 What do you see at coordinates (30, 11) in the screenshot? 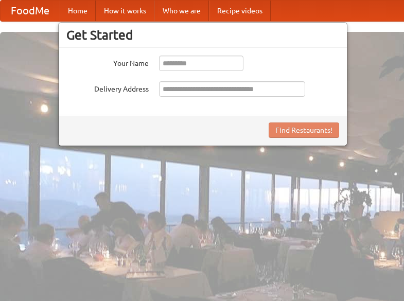
I see `a: FoodMe` at bounding box center [30, 11].